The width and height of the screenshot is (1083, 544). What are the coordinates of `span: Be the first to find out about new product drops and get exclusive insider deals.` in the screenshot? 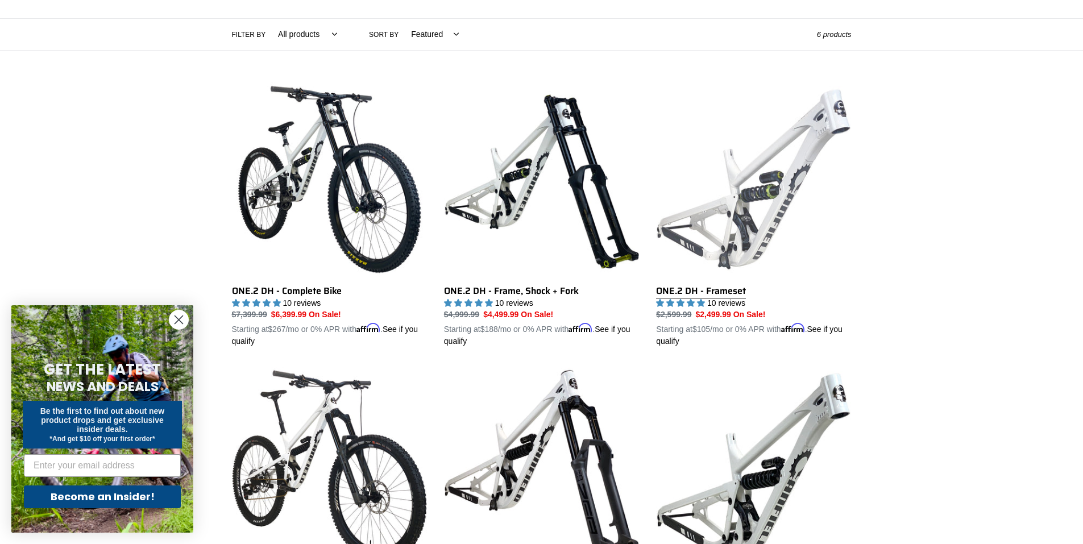 It's located at (102, 420).